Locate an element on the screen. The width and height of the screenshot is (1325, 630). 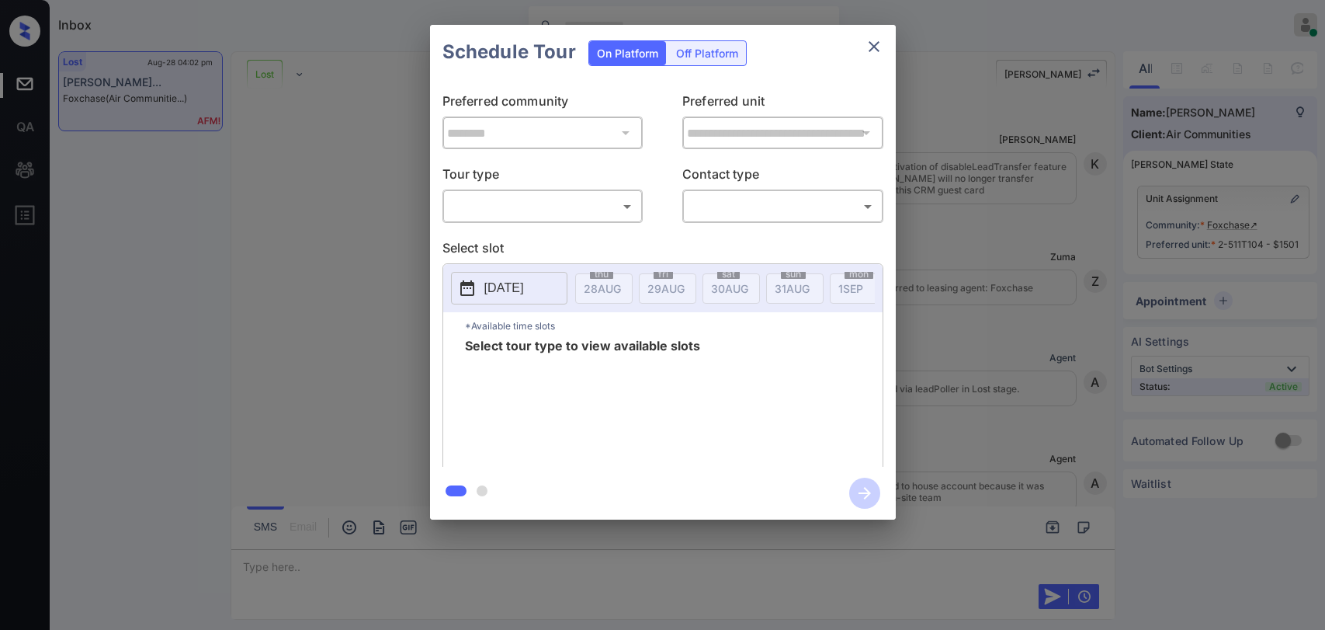
p: Preferred community is located at coordinates (543, 104).